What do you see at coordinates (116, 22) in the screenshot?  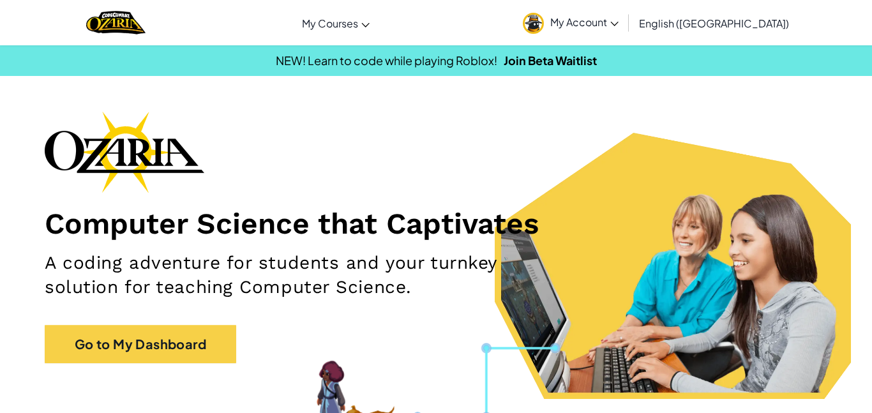 I see `img: Home` at bounding box center [116, 22].